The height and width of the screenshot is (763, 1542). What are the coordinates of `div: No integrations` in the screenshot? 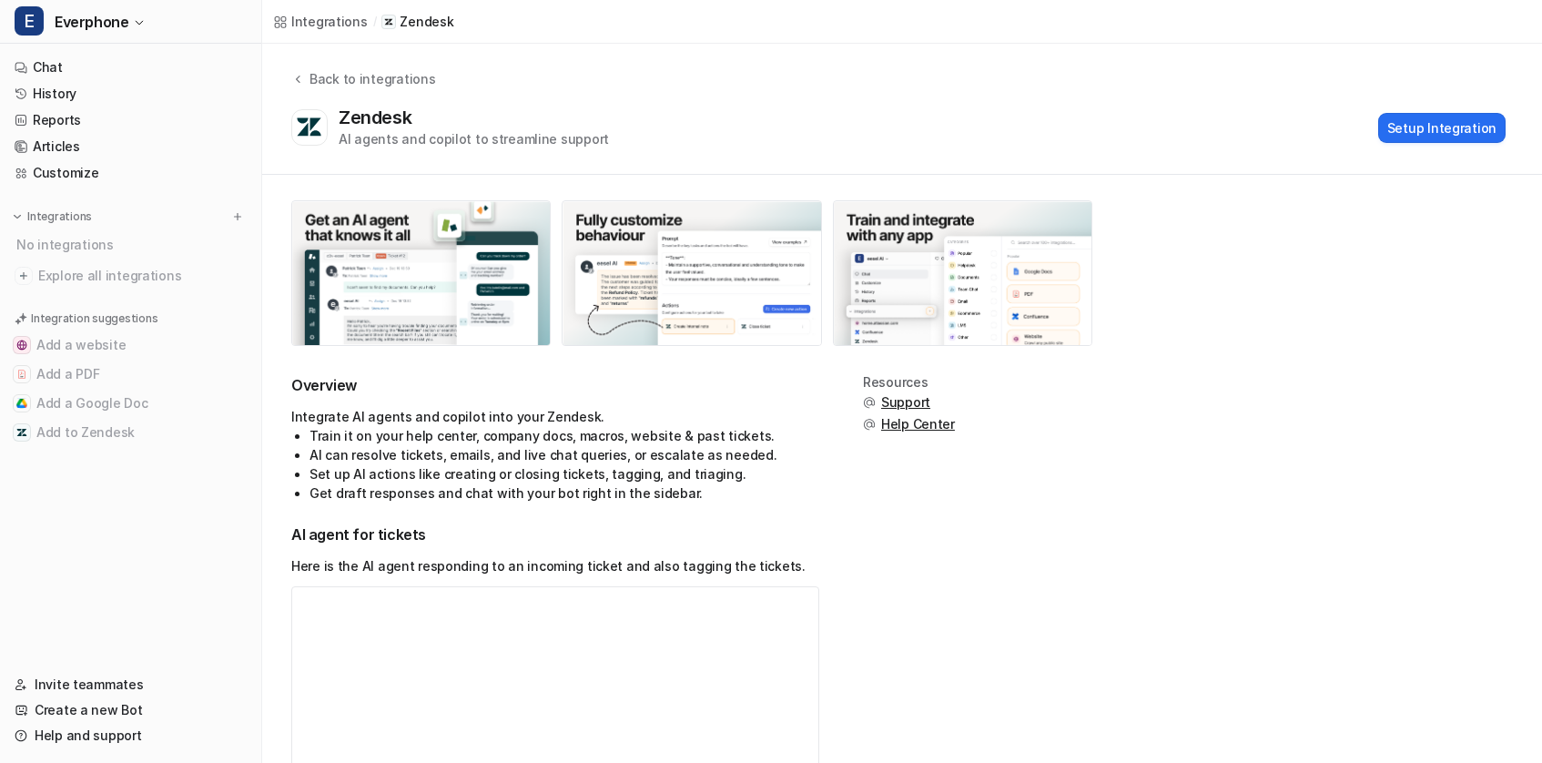 It's located at (132, 244).